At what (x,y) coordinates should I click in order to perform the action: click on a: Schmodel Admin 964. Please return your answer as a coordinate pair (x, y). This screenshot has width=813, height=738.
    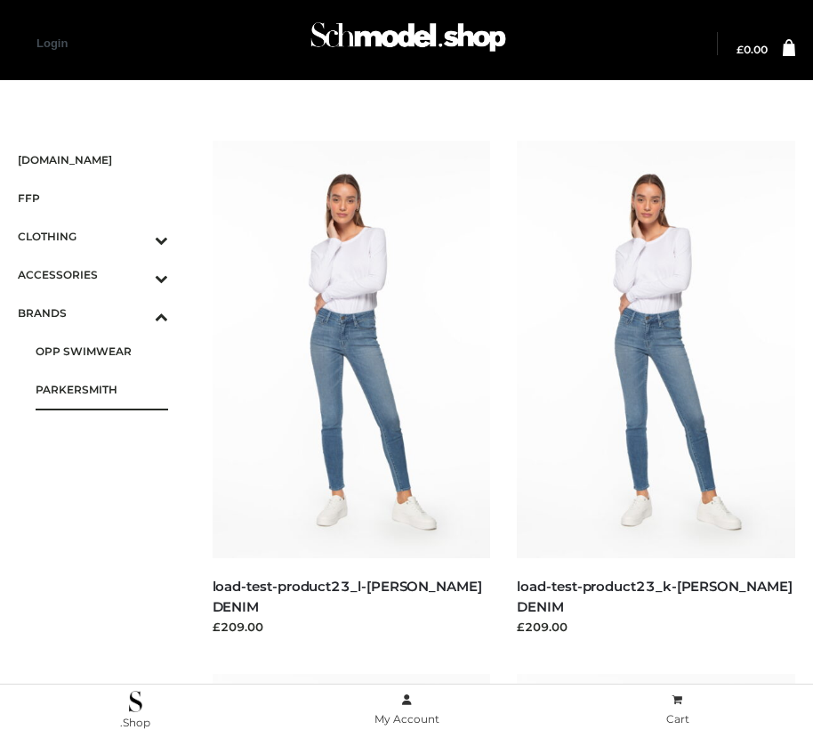
    Looking at the image, I should click on (407, 44).